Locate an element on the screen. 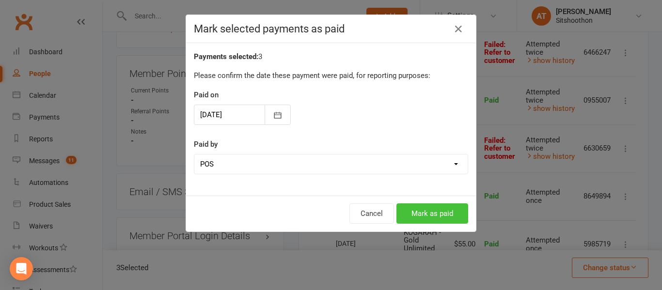 The height and width of the screenshot is (290, 662). button: Cancel is located at coordinates (371, 214).